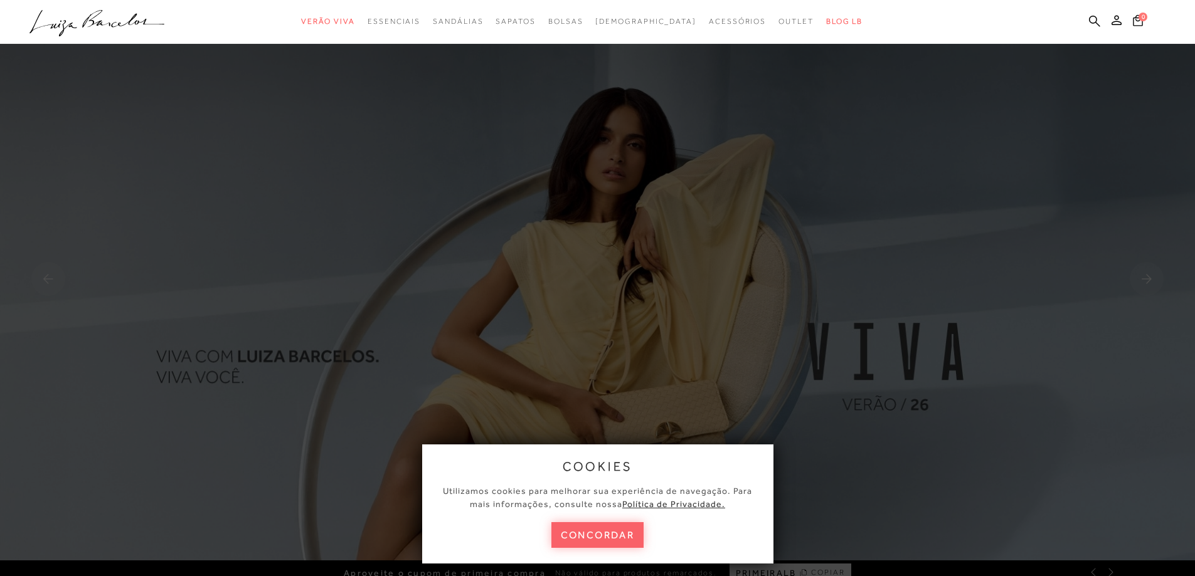  I want to click on span: 0, so click(1143, 17).